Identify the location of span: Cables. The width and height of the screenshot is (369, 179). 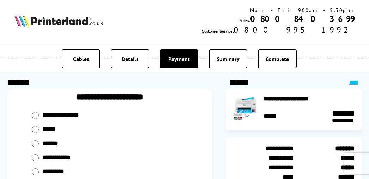
(81, 59).